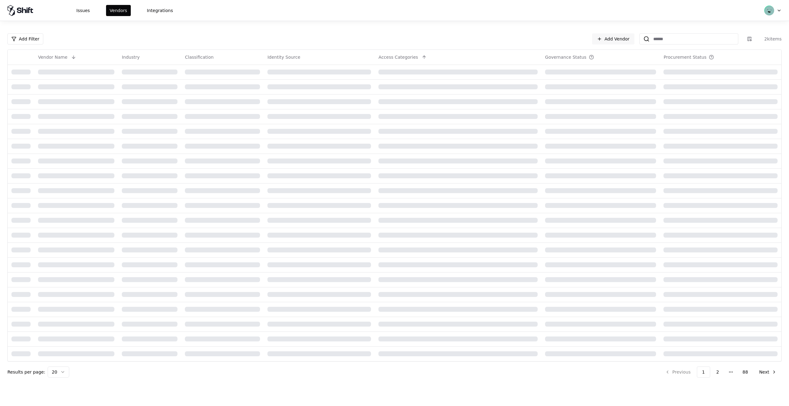 The image size is (789, 406). What do you see at coordinates (767, 372) in the screenshot?
I see `button: Next` at bounding box center [767, 372].